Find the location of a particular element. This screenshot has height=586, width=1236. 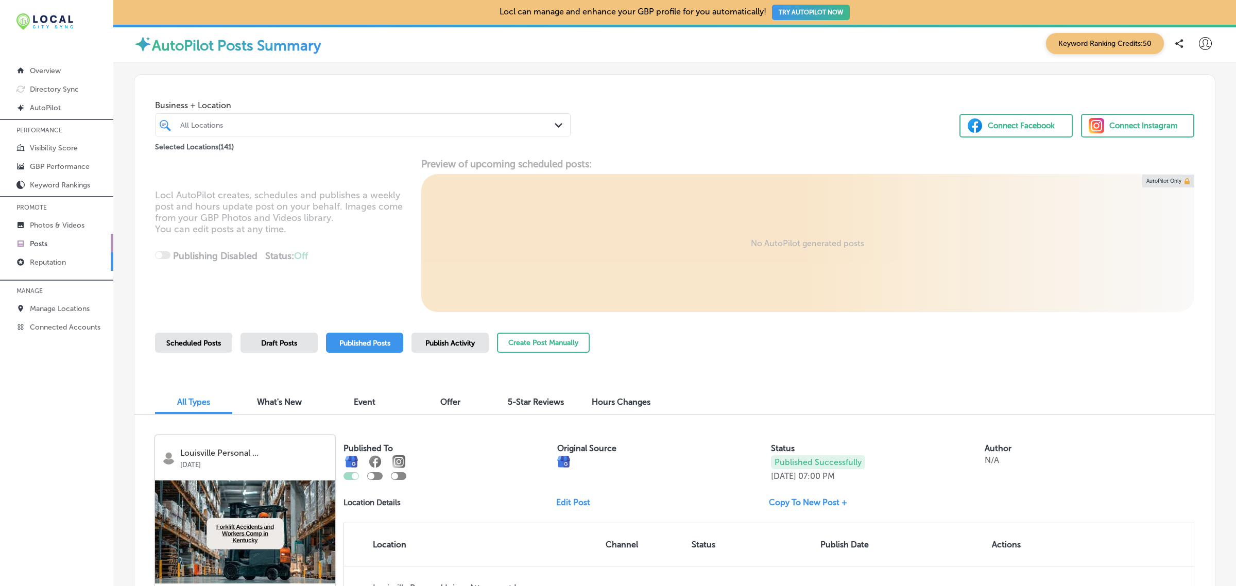

img: 175800557000ba593c-aa55-4575-ab9a-199a82bcffdf_2025-09-15.jpg is located at coordinates (245, 532).